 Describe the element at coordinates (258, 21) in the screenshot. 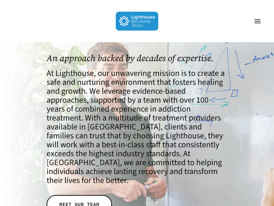

I see `a: Navigation Menu` at that location.